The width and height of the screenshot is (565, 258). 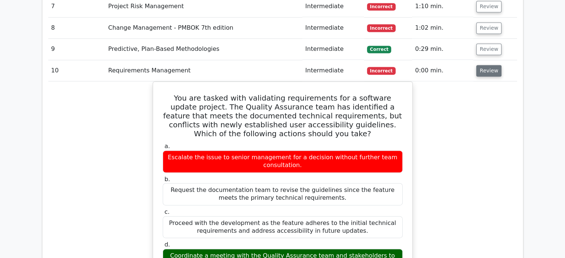 What do you see at coordinates (167, 245) in the screenshot?
I see `span: d.` at bounding box center [167, 245].